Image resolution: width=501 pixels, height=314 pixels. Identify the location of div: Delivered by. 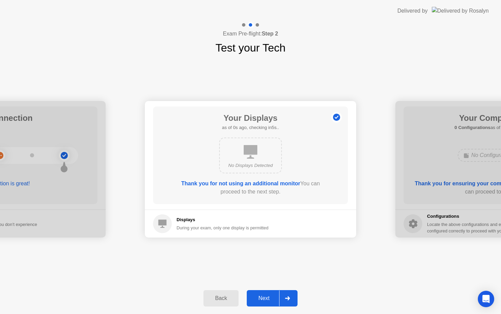
(413, 11).